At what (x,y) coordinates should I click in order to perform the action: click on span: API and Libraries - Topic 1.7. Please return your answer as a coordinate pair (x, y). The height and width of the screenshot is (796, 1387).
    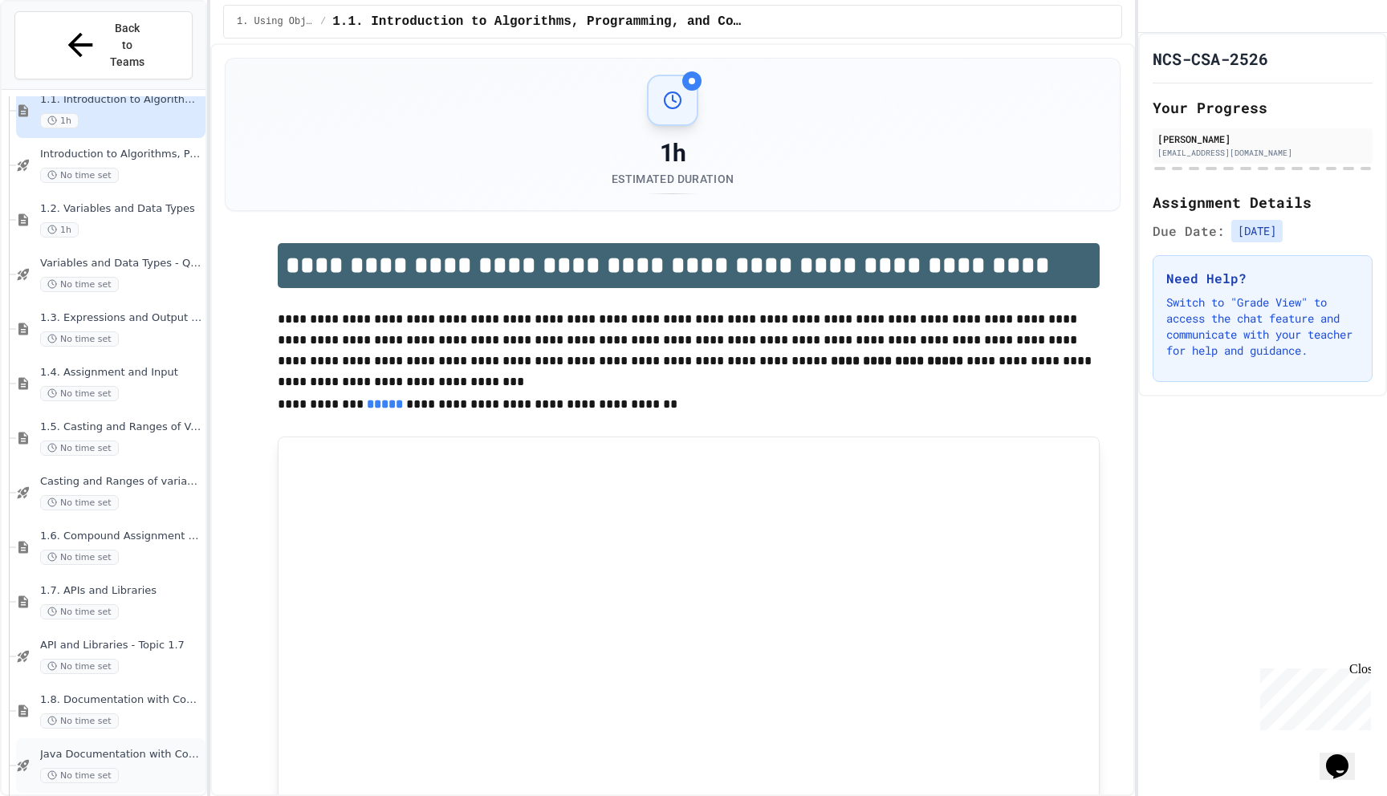
    Looking at the image, I should click on (121, 645).